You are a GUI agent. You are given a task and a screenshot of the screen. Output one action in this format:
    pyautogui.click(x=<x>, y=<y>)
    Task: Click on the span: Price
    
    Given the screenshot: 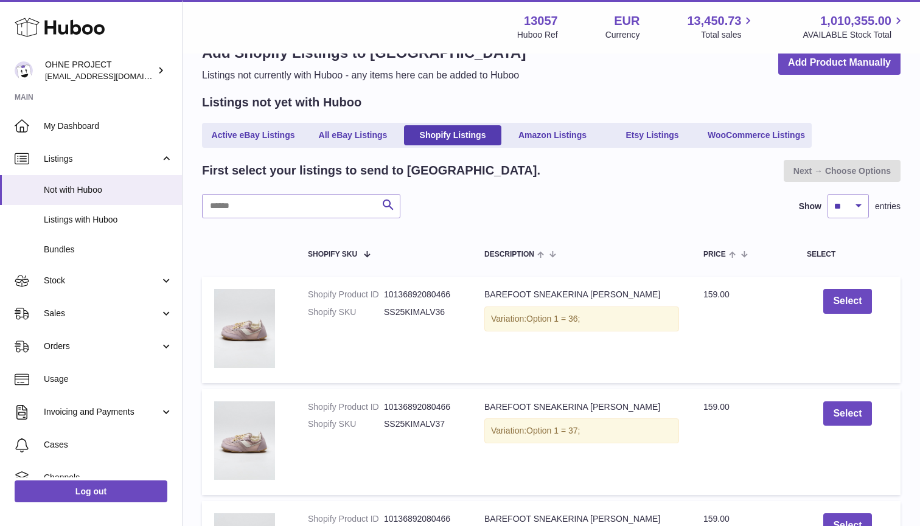 What is the action you would take?
    pyautogui.click(x=714, y=254)
    